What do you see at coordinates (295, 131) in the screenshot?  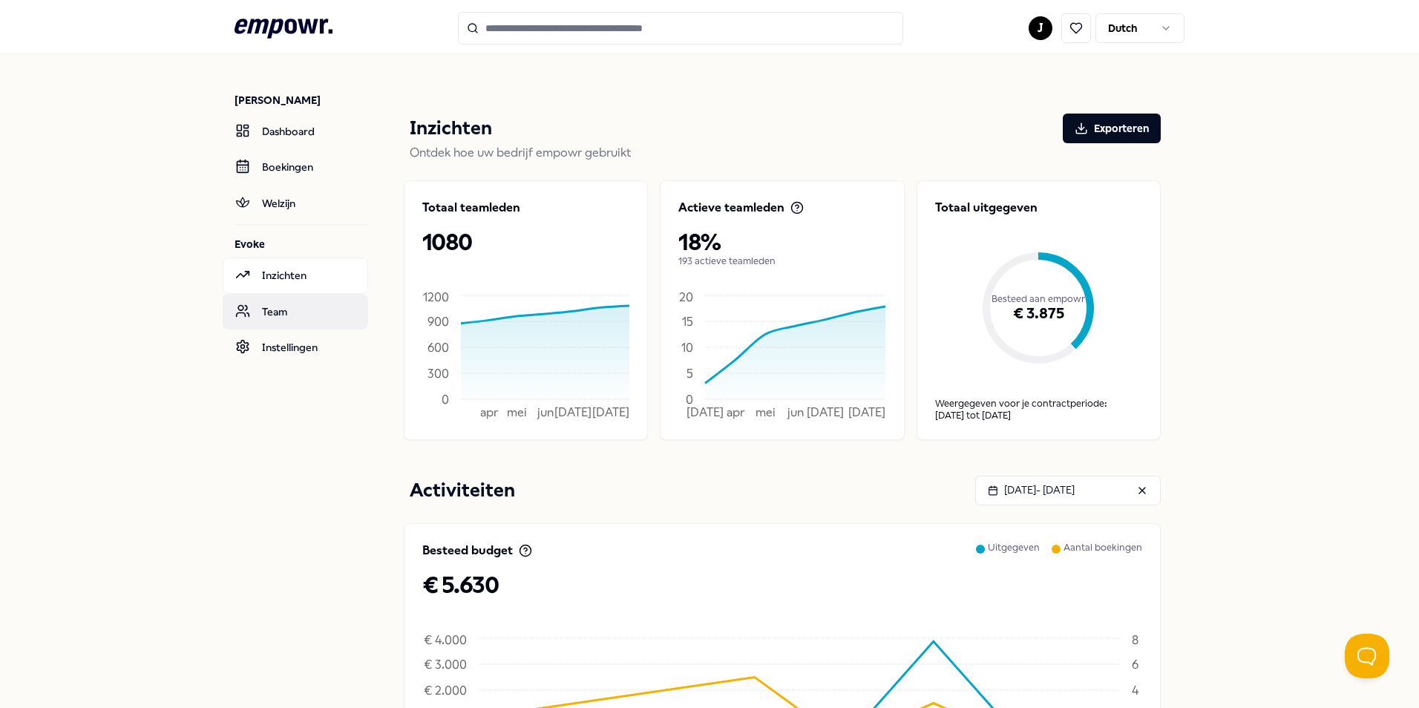 I see `a: Dashboard` at bounding box center [295, 131].